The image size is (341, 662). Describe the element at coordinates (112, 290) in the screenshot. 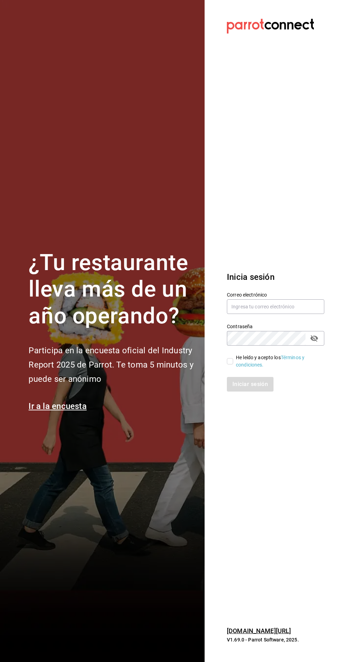

I see `h1: ¿Tu restaurante lleva más de un año operando?` at that location.